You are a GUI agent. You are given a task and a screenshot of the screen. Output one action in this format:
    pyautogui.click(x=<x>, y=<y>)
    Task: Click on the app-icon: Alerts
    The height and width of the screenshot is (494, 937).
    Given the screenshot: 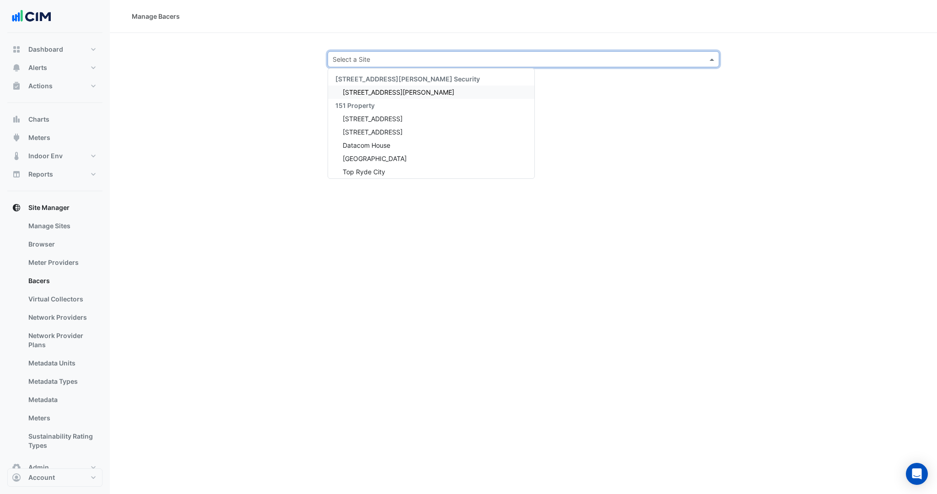 What is the action you would take?
    pyautogui.click(x=16, y=68)
    